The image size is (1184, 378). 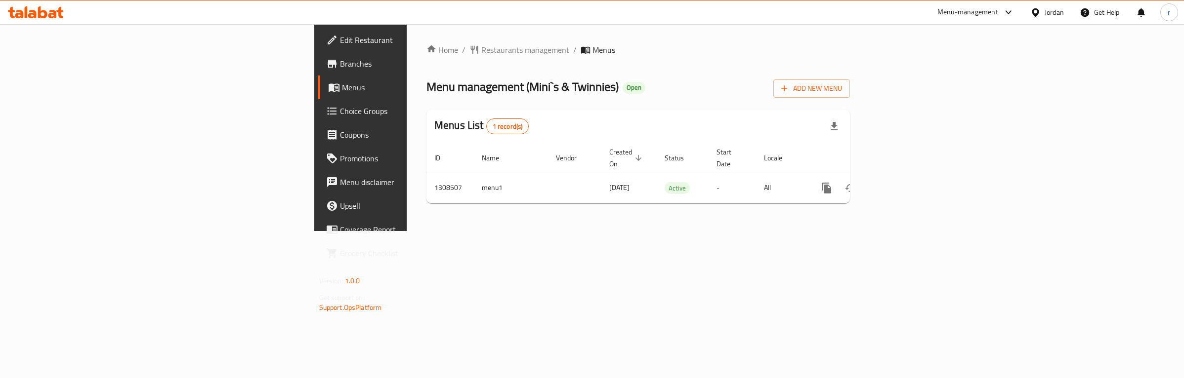 I want to click on div: Active, so click(x=677, y=188).